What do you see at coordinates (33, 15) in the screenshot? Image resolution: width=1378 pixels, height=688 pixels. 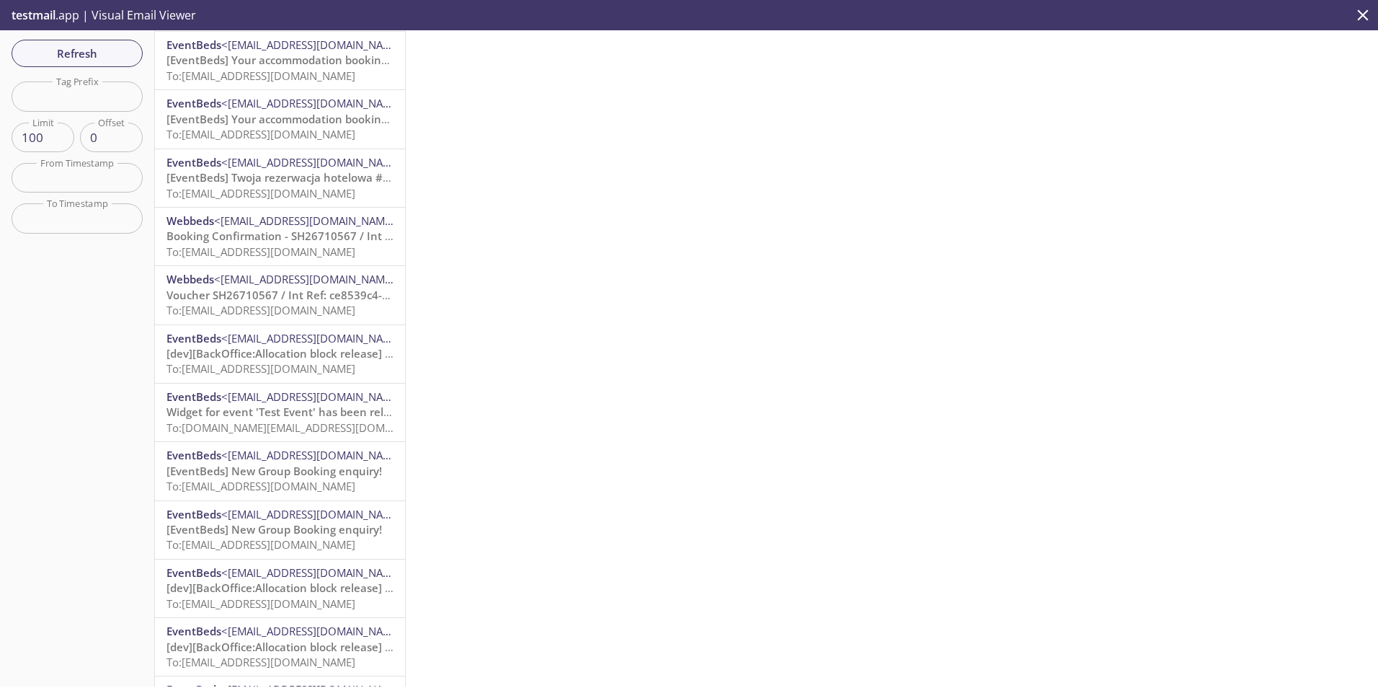 I see `span: testmail` at bounding box center [33, 15].